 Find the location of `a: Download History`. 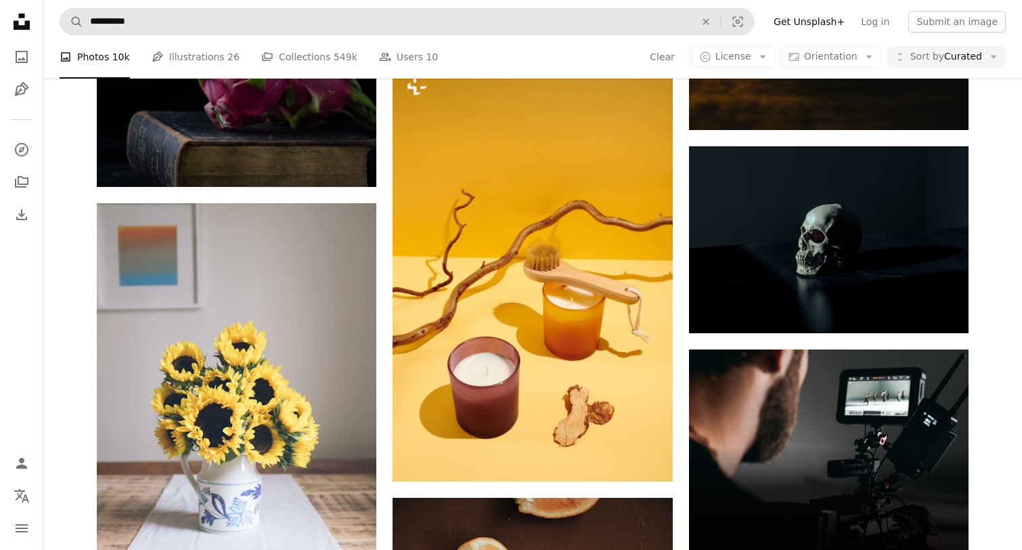

a: Download History is located at coordinates (22, 215).